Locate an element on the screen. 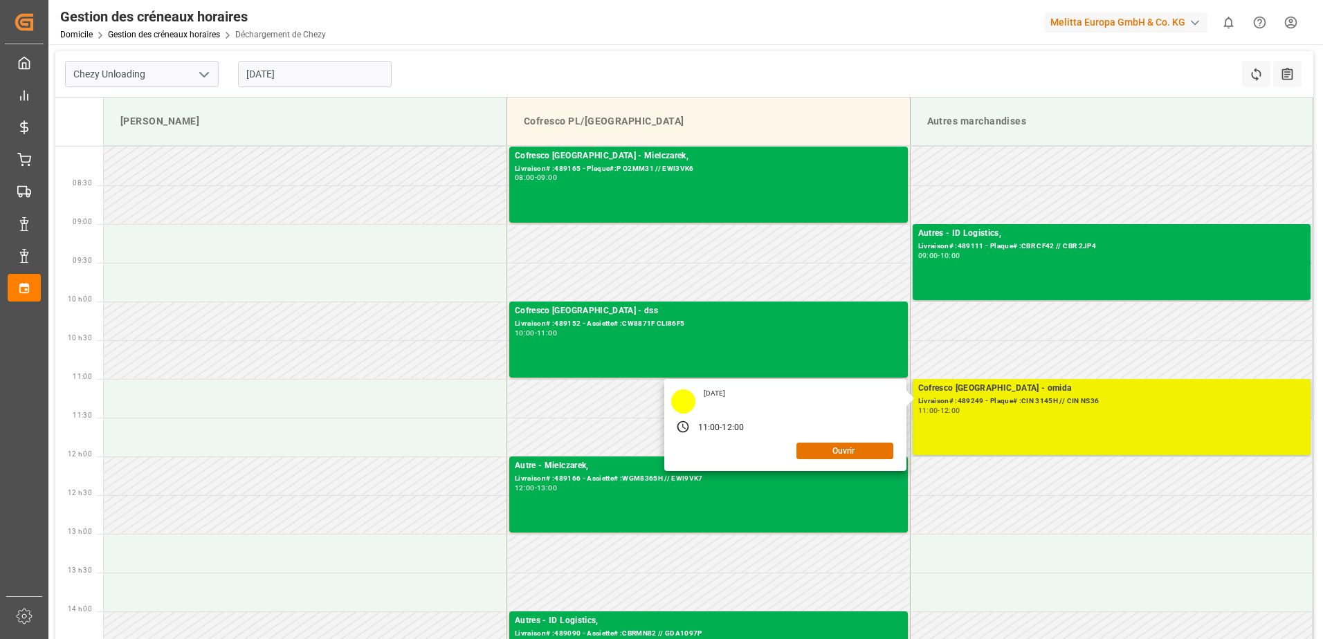  input: Type à rechercher/sélectionner is located at coordinates (142, 74).